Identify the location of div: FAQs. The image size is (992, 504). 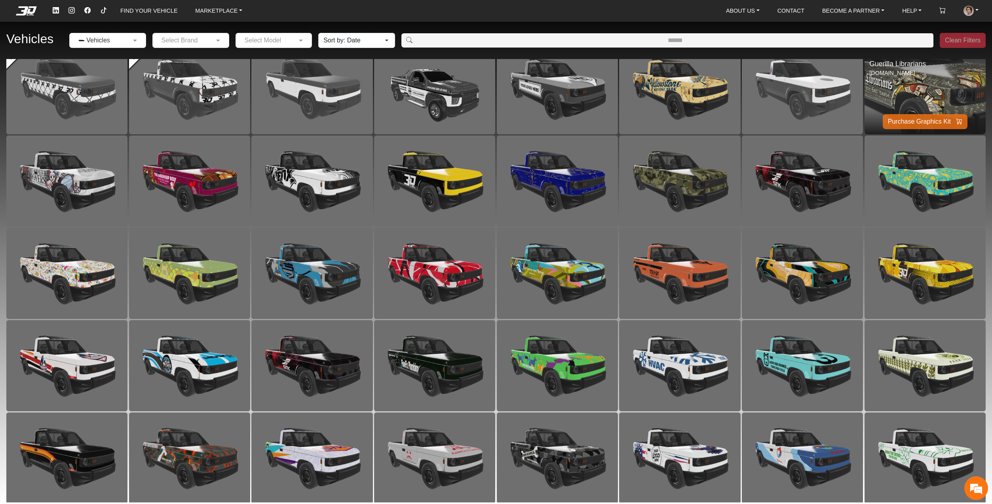
(78, 246).